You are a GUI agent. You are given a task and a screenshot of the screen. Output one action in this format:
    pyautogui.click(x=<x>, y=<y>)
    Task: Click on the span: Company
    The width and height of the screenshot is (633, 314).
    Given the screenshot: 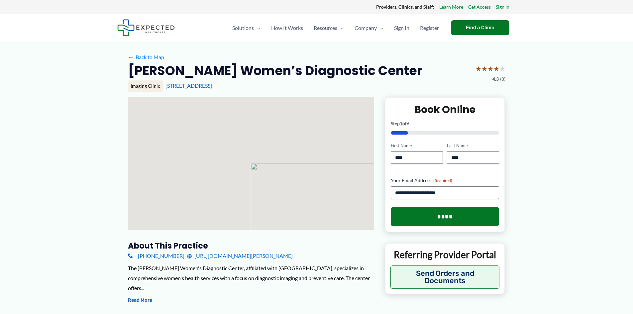 What is the action you would take?
    pyautogui.click(x=365, y=28)
    